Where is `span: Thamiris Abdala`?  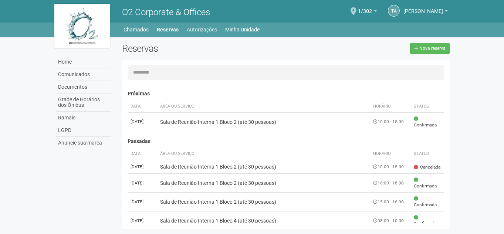
span: Thamiris Abdala is located at coordinates (423, 7).